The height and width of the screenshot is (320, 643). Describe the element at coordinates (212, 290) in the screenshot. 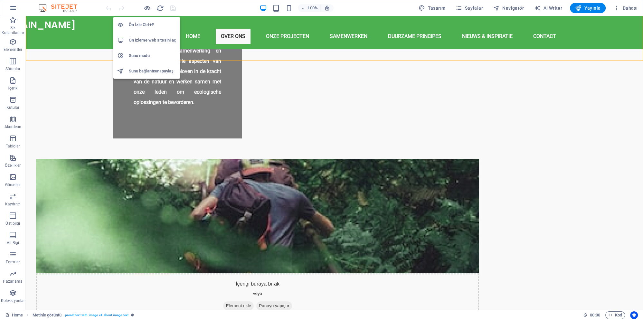

I see `span: Element ekle` at that location.